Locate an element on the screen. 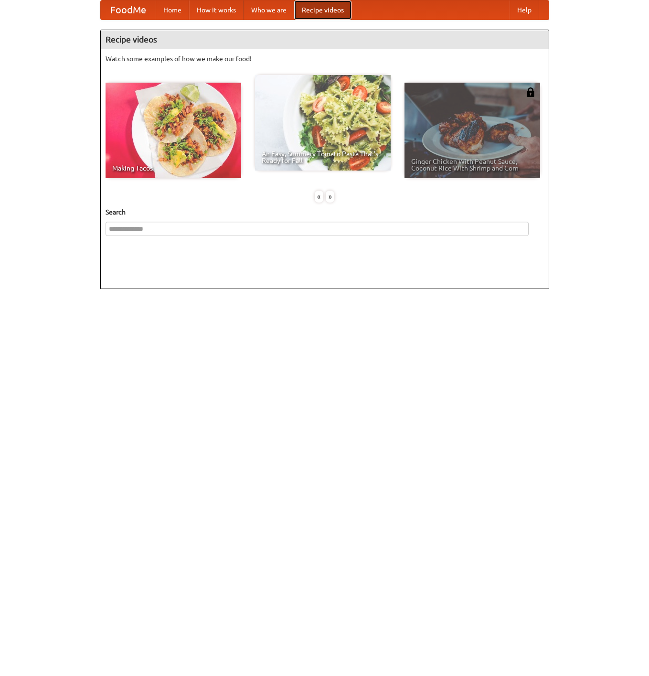  span: Making Tacos is located at coordinates (173, 168).